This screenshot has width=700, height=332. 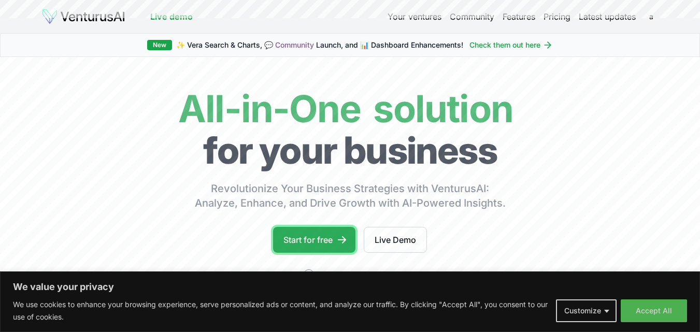 I want to click on p: We value your privacy, so click(x=350, y=287).